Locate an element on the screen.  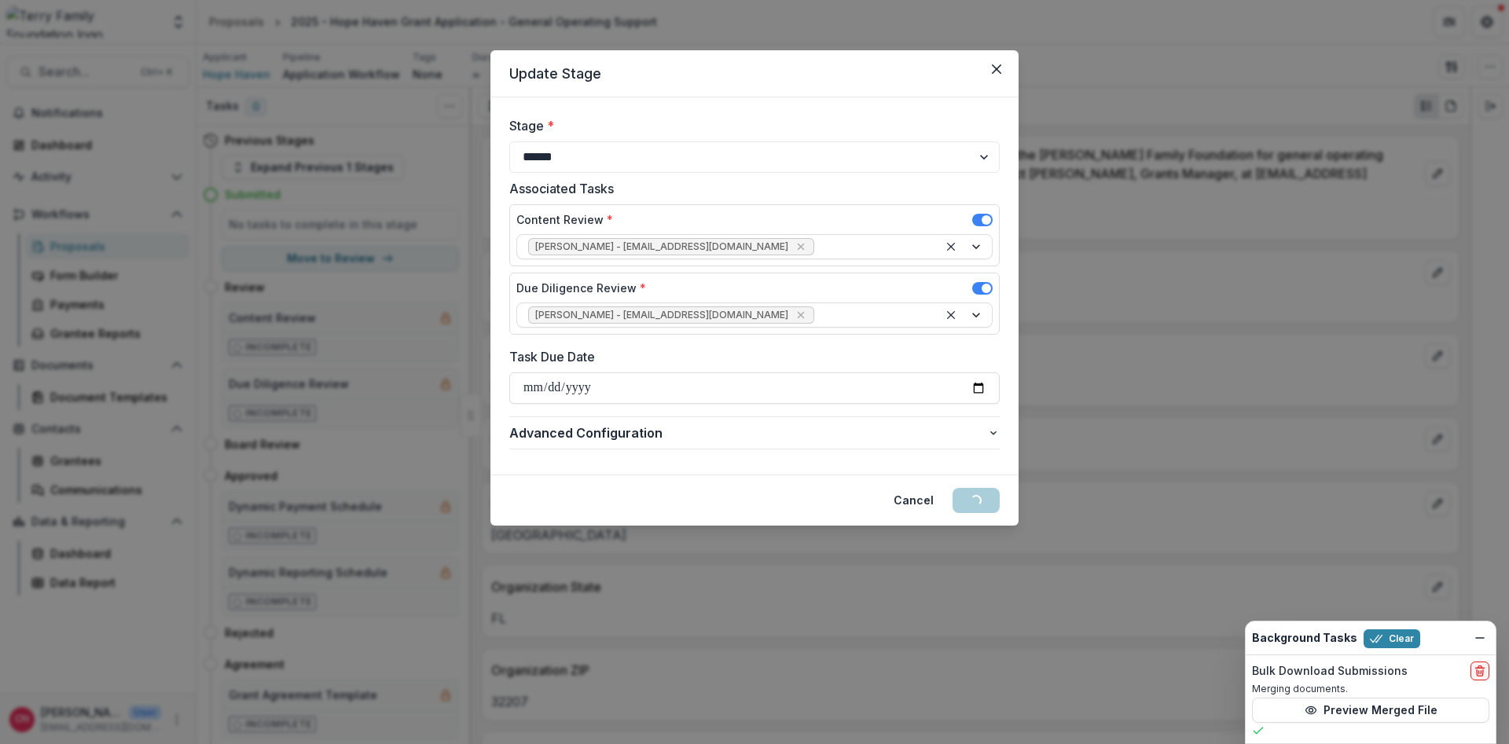
button: Close is located at coordinates (996, 69).